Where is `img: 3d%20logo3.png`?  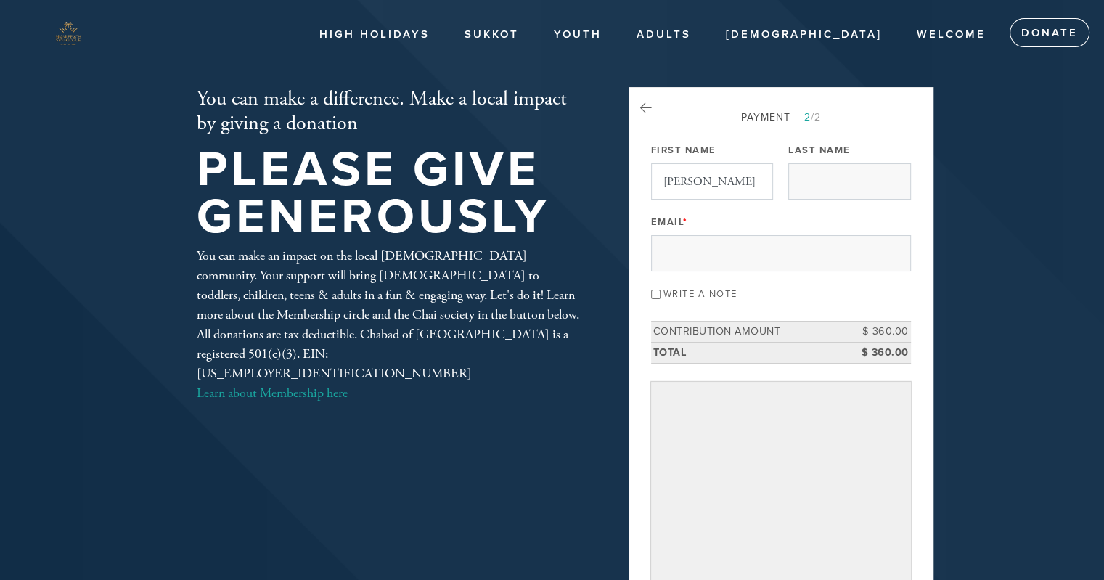
img: 3d%20logo3.png is located at coordinates (68, 33).